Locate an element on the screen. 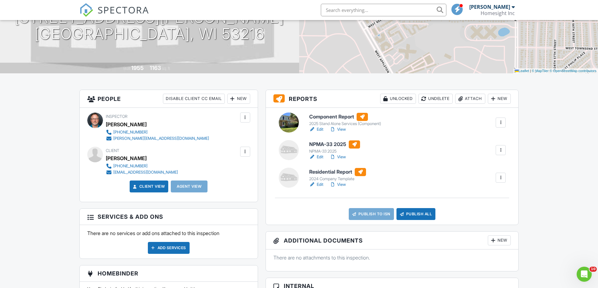 The height and width of the screenshot is (288, 598). a: © OpenStreetMap contributors is located at coordinates (573, 71).